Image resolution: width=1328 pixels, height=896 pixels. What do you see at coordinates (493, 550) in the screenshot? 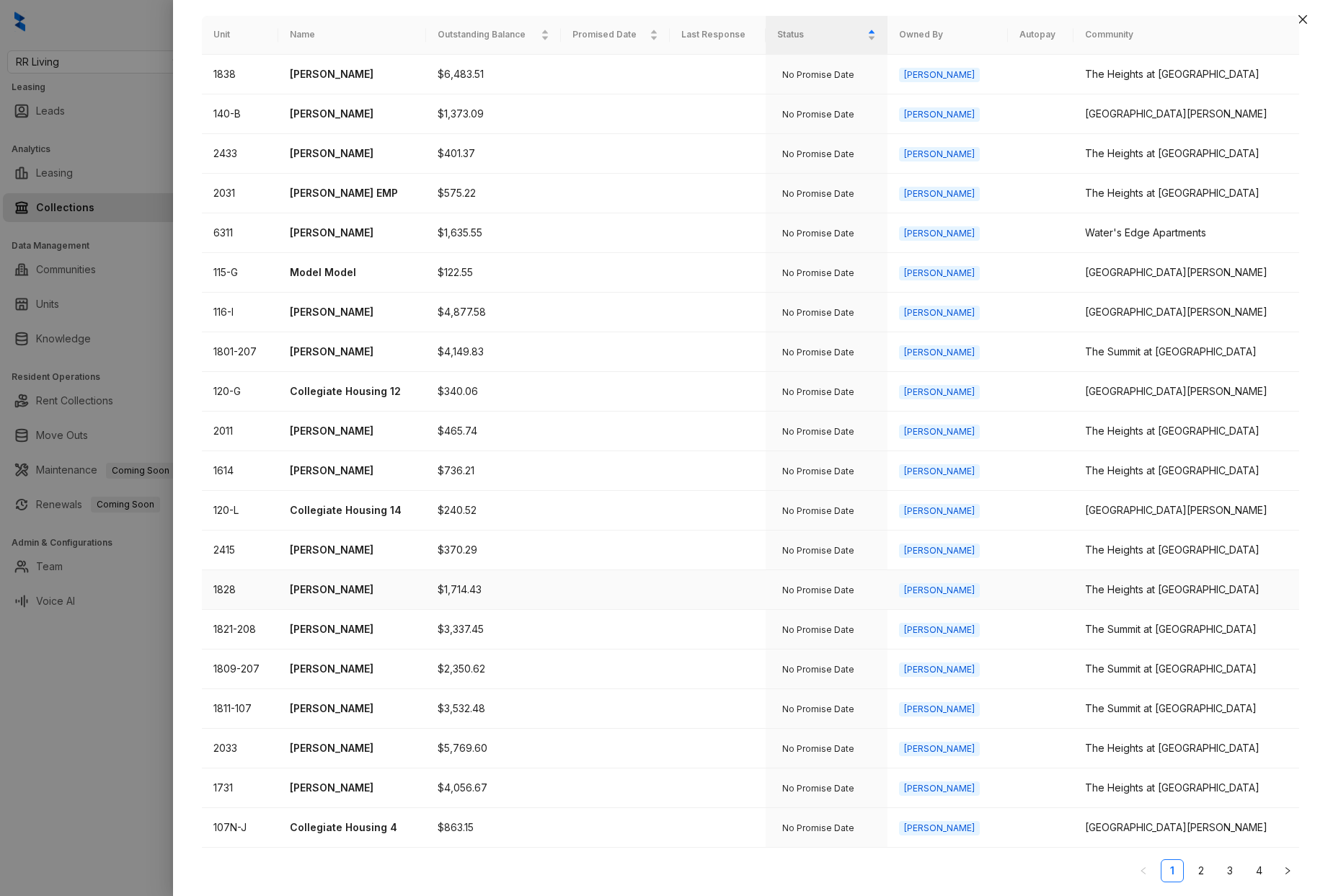
I see `td: $370.29` at bounding box center [493, 550].